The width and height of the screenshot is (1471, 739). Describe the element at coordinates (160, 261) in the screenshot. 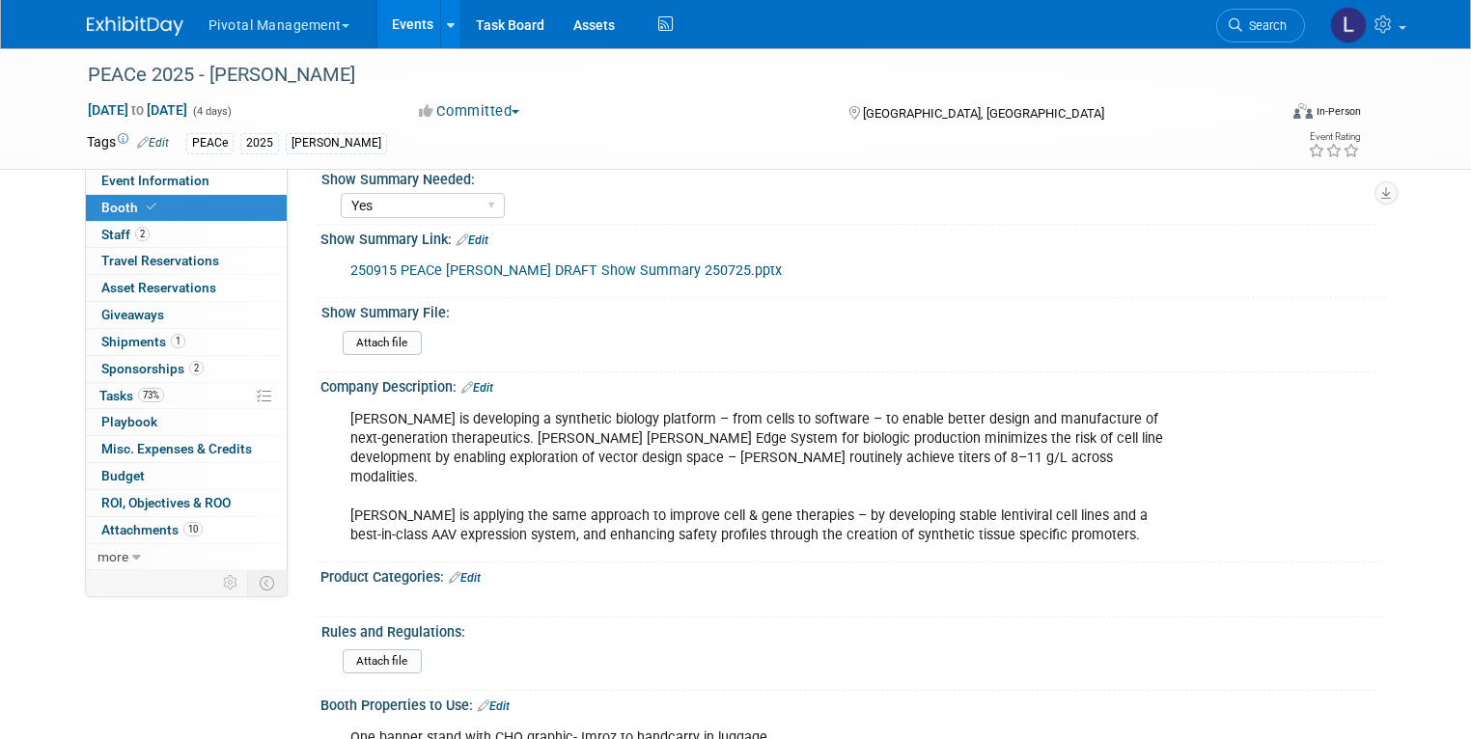

I see `span: Travel Reservations` at that location.